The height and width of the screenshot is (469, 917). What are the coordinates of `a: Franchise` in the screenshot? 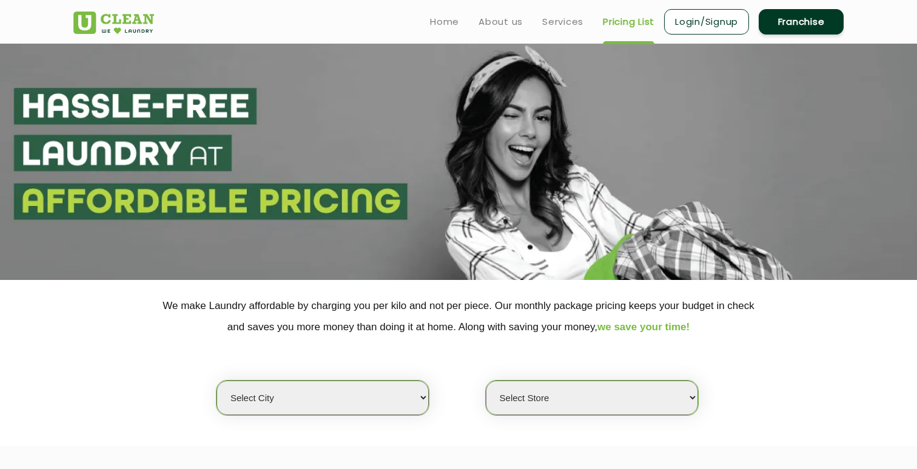 It's located at (801, 22).